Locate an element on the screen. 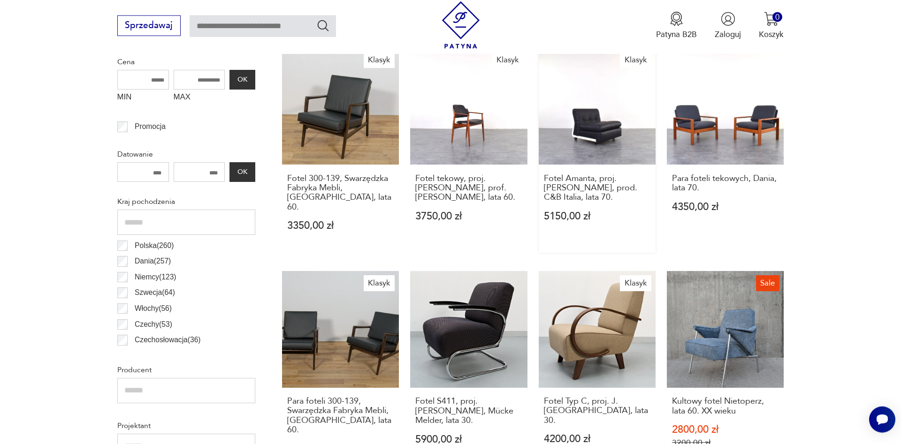  p: Czechy ( 53 ) is located at coordinates (153, 325).